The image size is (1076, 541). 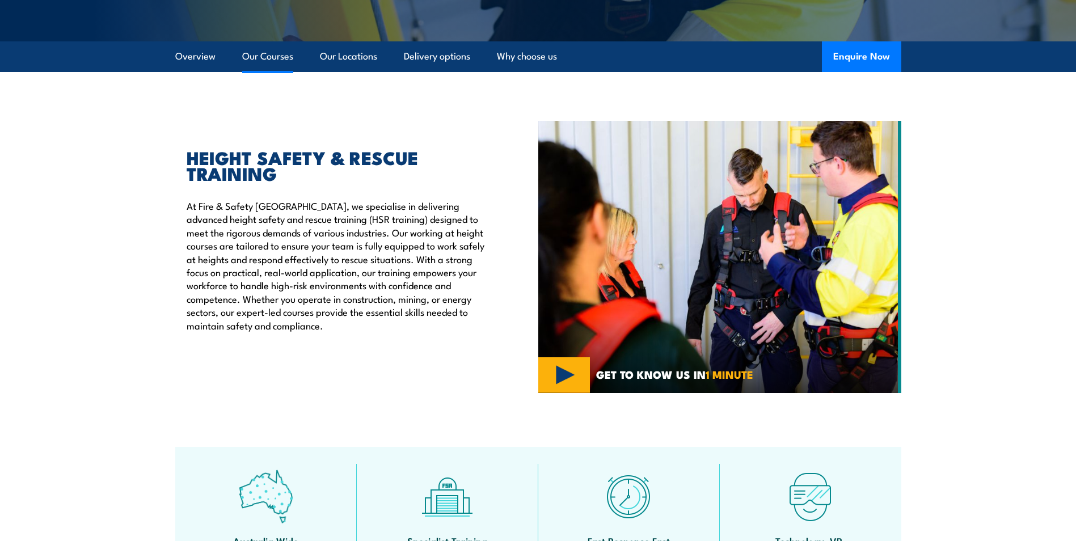 I want to click on img: Fire & Safety Australia offer working at heights courses and training, so click(x=719, y=257).